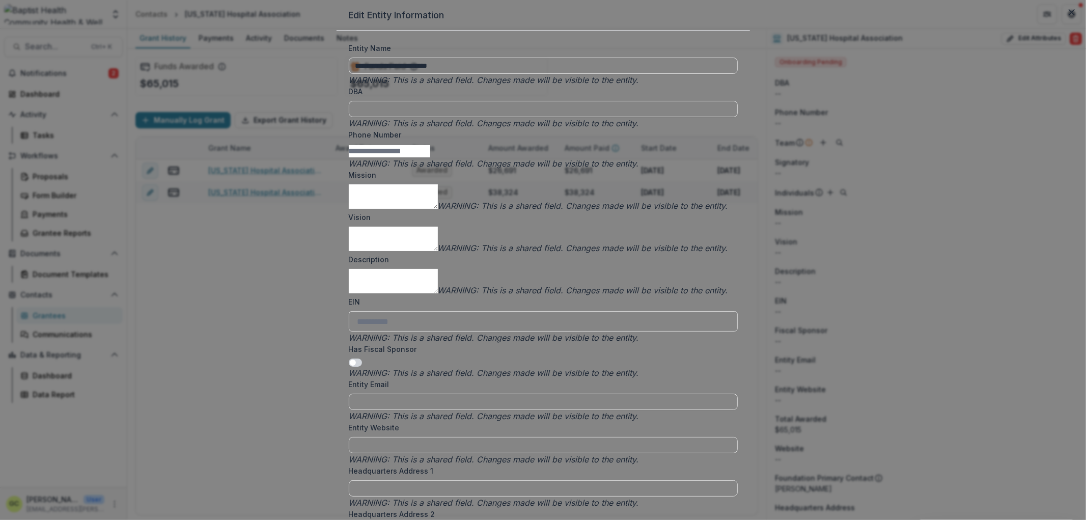 The width and height of the screenshot is (1086, 520). Describe the element at coordinates (540, 427) in the screenshot. I see `label: Entity Website` at that location.